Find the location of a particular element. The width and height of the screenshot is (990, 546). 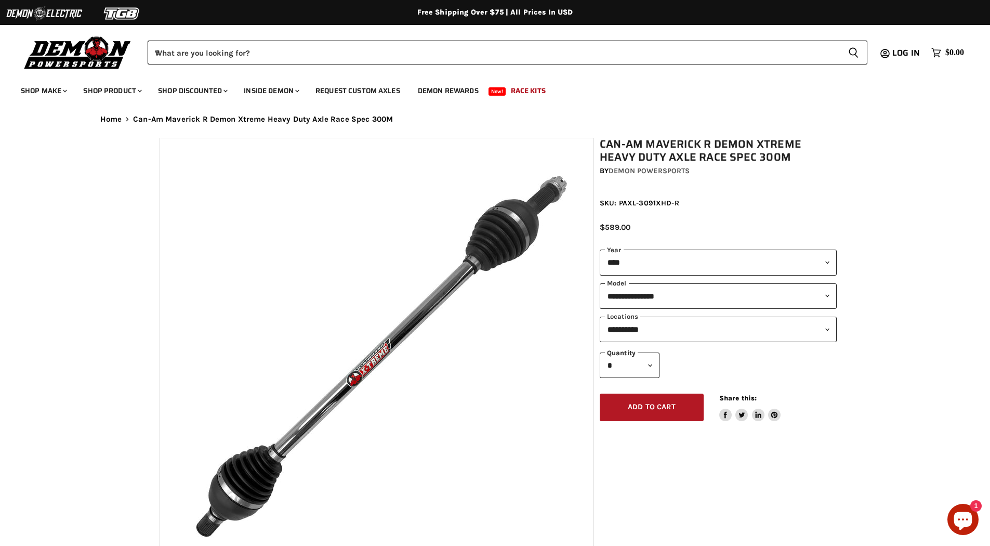

div: Free Shipping Over $75 | All Prices In USD is located at coordinates (495, 12).